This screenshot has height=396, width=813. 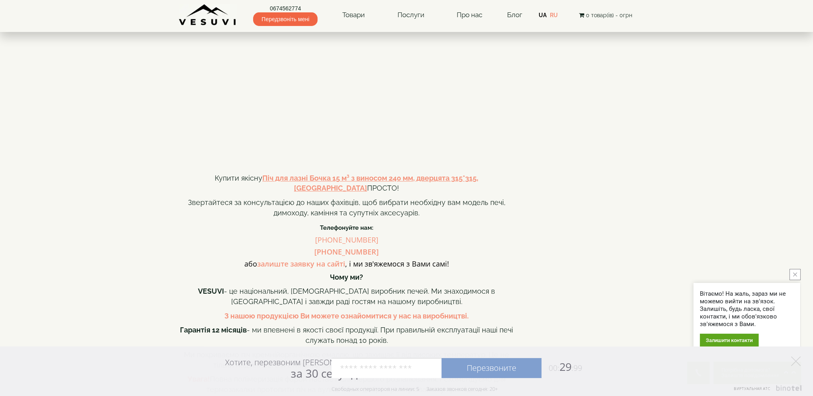 I want to click on a: 0674562774, so click(x=285, y=8).